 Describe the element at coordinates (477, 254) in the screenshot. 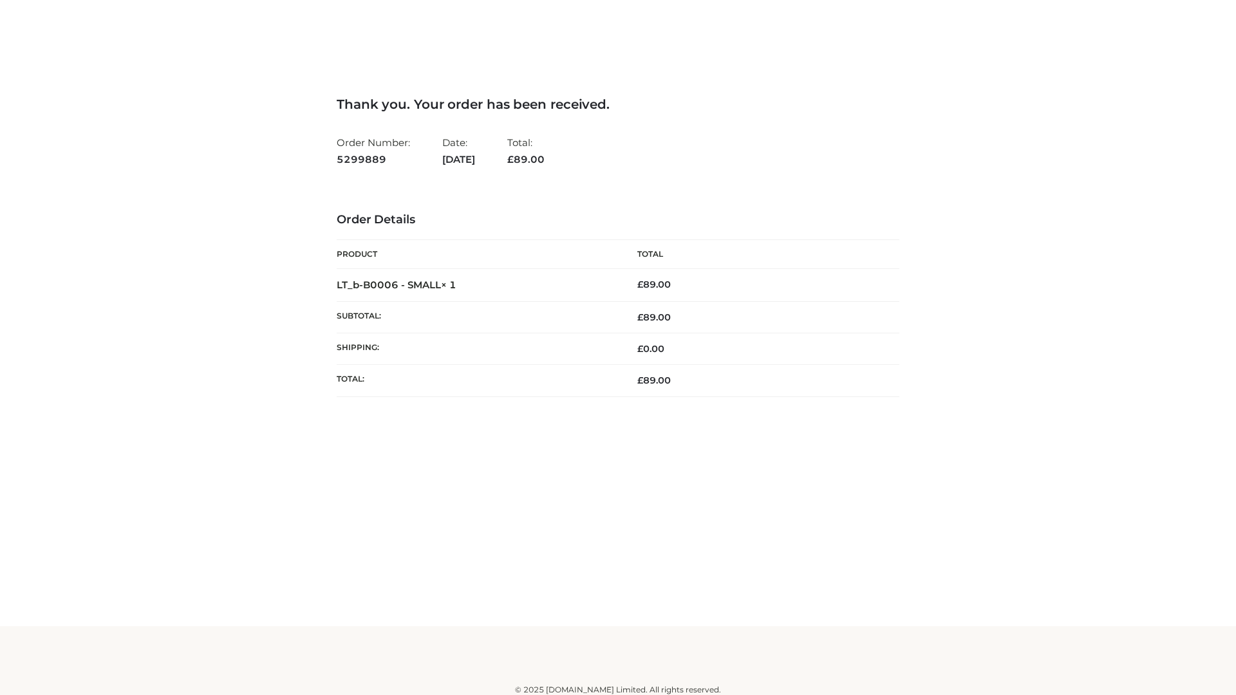

I see `th: Product` at that location.